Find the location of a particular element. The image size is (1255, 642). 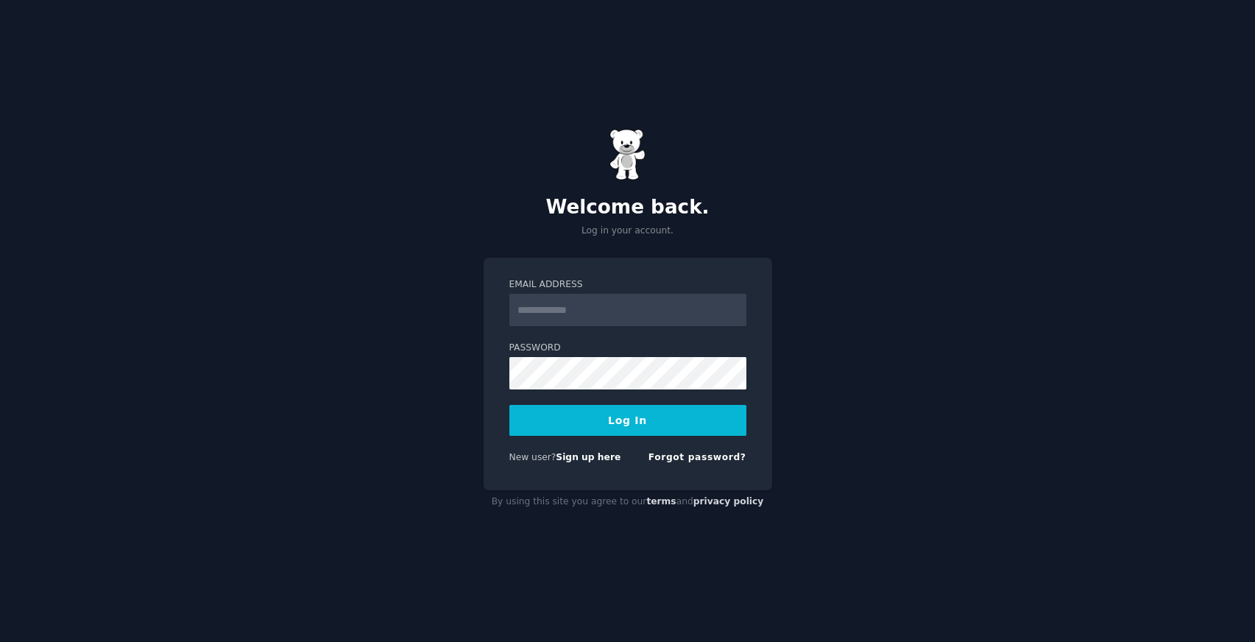

a: Sign up here is located at coordinates (588, 457).